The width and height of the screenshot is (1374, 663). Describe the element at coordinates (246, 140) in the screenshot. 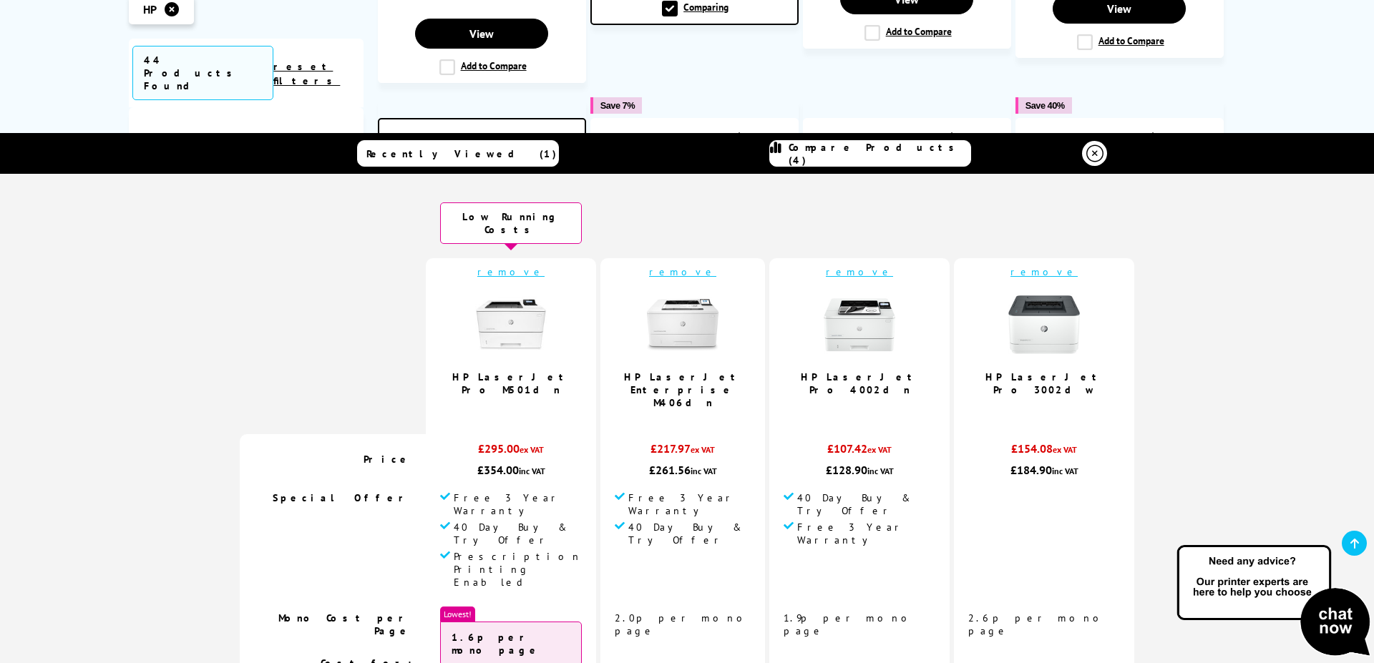

I see `span: Brand` at that location.